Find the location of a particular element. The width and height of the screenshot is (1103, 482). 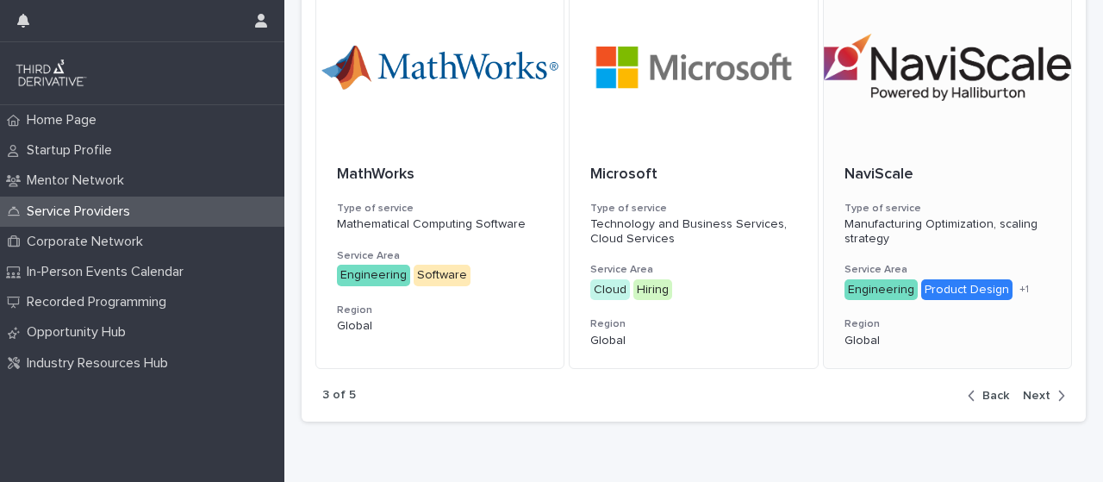

p: Corporate Network is located at coordinates (88, 241).